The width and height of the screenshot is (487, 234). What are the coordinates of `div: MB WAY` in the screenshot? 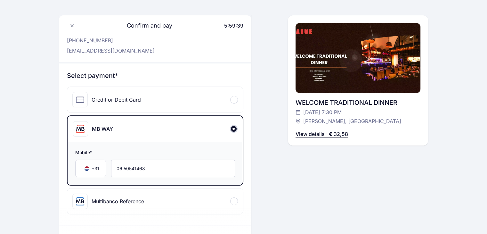 It's located at (103, 129).